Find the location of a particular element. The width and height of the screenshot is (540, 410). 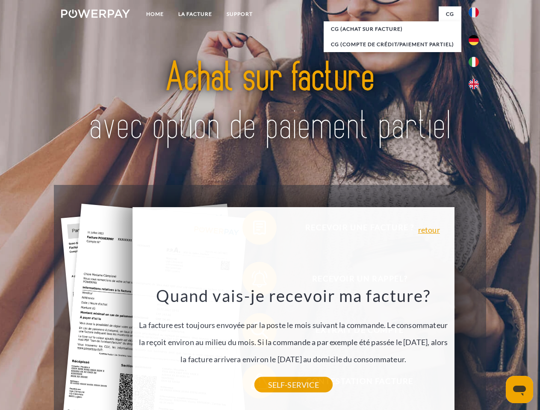

a: SELF-SERVICE is located at coordinates (293, 385).